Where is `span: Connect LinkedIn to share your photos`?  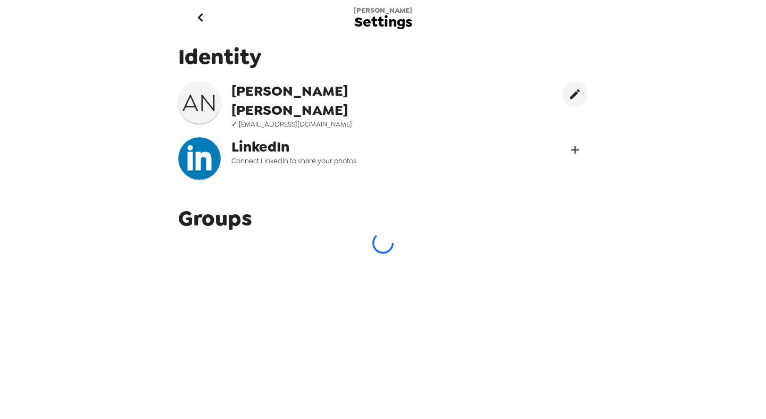
span: Connect LinkedIn to share your photos is located at coordinates (339, 161).